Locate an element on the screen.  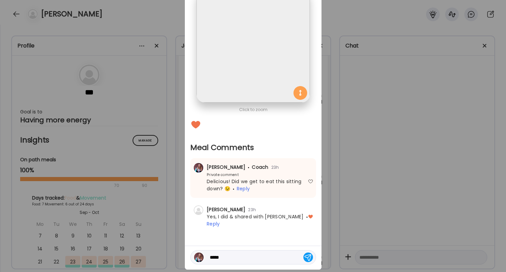
img: bg-avatar-default.svg is located at coordinates (199, 210).